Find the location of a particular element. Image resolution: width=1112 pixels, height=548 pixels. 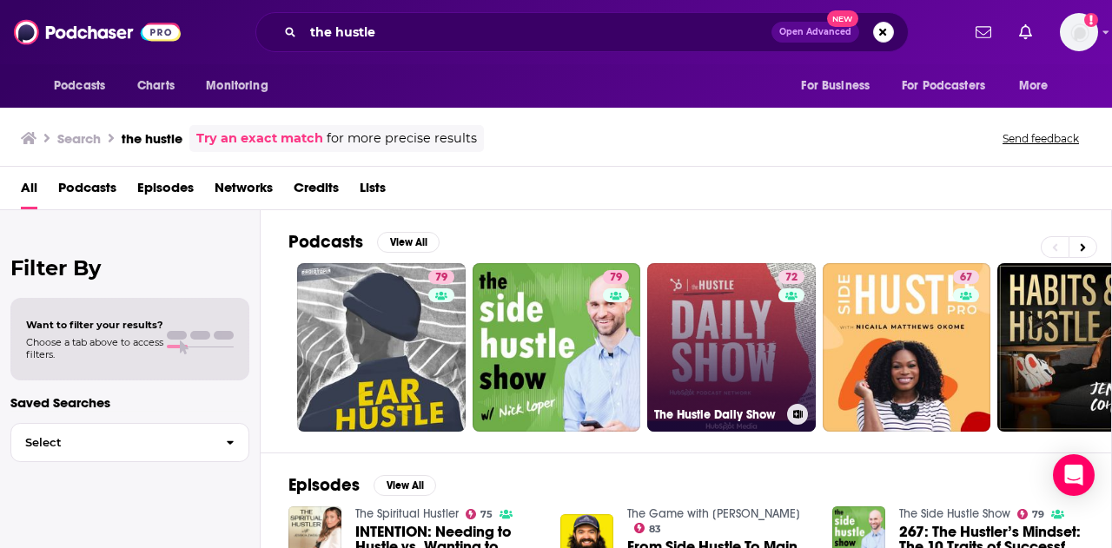

img: User Profile is located at coordinates (1079, 32).